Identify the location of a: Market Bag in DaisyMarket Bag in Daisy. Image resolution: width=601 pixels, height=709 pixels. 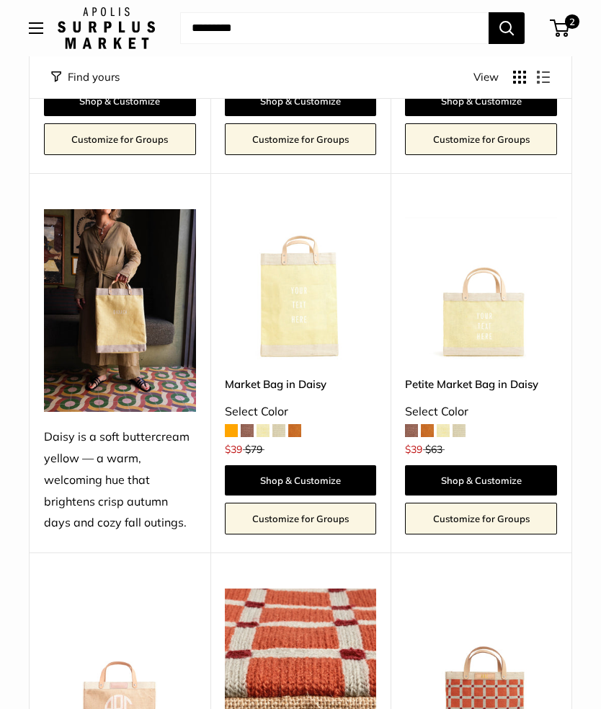
(301, 285).